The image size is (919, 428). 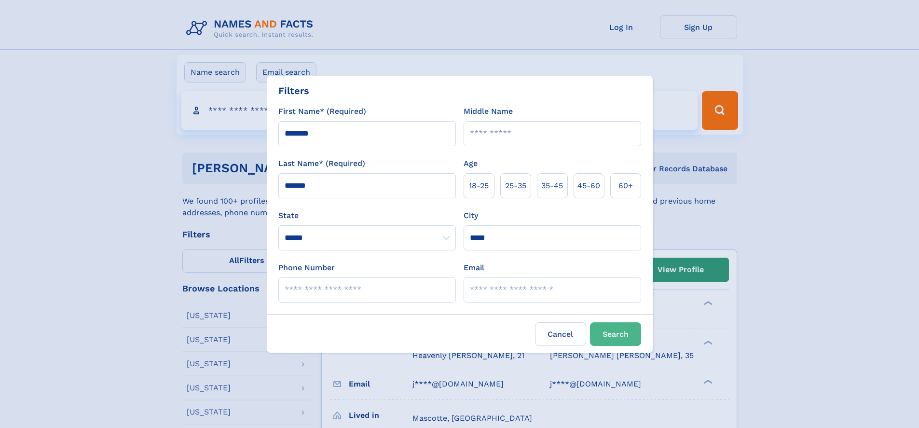 What do you see at coordinates (306, 268) in the screenshot?
I see `label: Phone Number` at bounding box center [306, 268].